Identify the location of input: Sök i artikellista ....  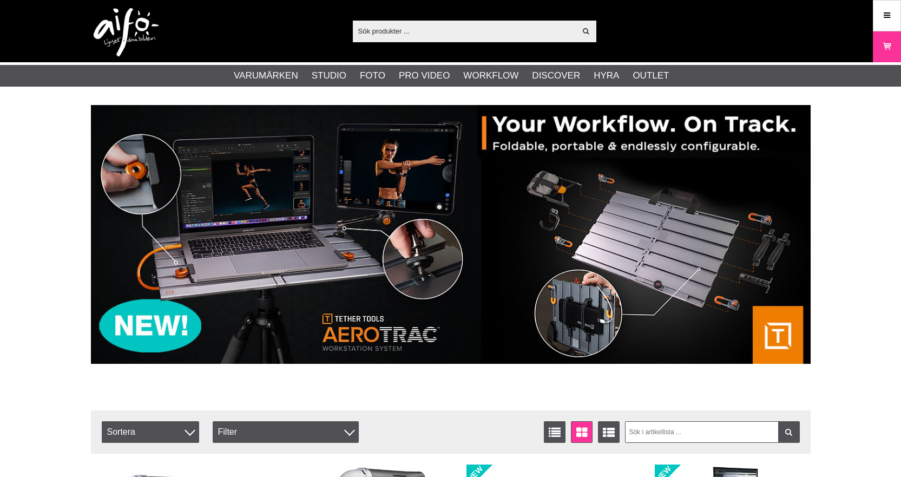
(713, 432).